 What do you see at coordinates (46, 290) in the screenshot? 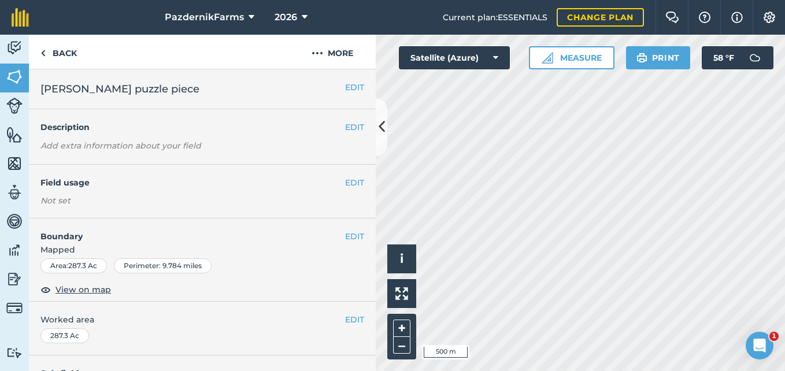
I see `img: svg+xml;base64,PHN2ZyB4bWxucz0iaHR0cDovL3d3dy53My5vcmcvMjAwMC9zdmciIHdpZHRoPSIxOCIgaGVpZ2h0PSIyNC...` at bounding box center [46, 290].